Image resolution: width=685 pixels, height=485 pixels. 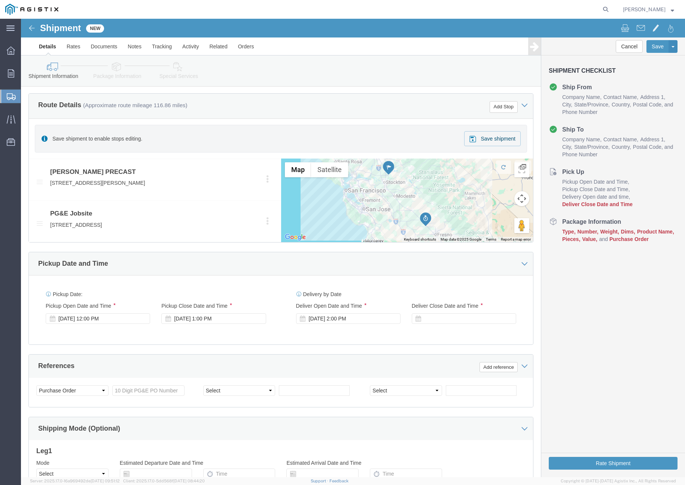 What do you see at coordinates (645, 9) in the screenshot?
I see `span: Joshua Nunez` at bounding box center [645, 9].